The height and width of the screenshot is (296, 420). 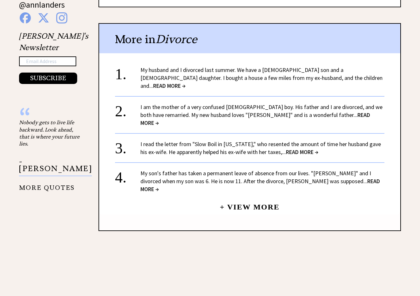 What do you see at coordinates (249, 38) in the screenshot?
I see `div: More in` at bounding box center [249, 38].